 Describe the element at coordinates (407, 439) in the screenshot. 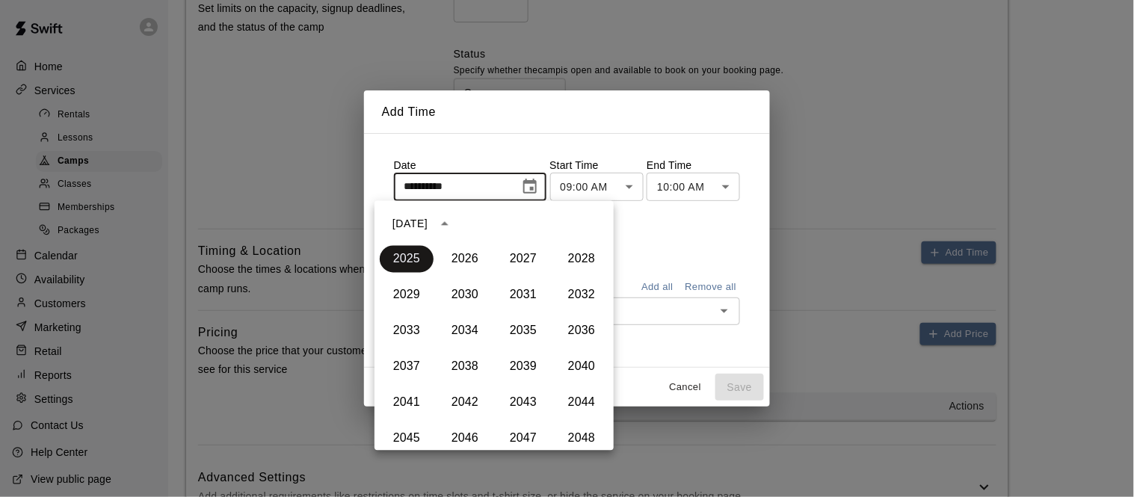

I see `button: 2045` at that location.